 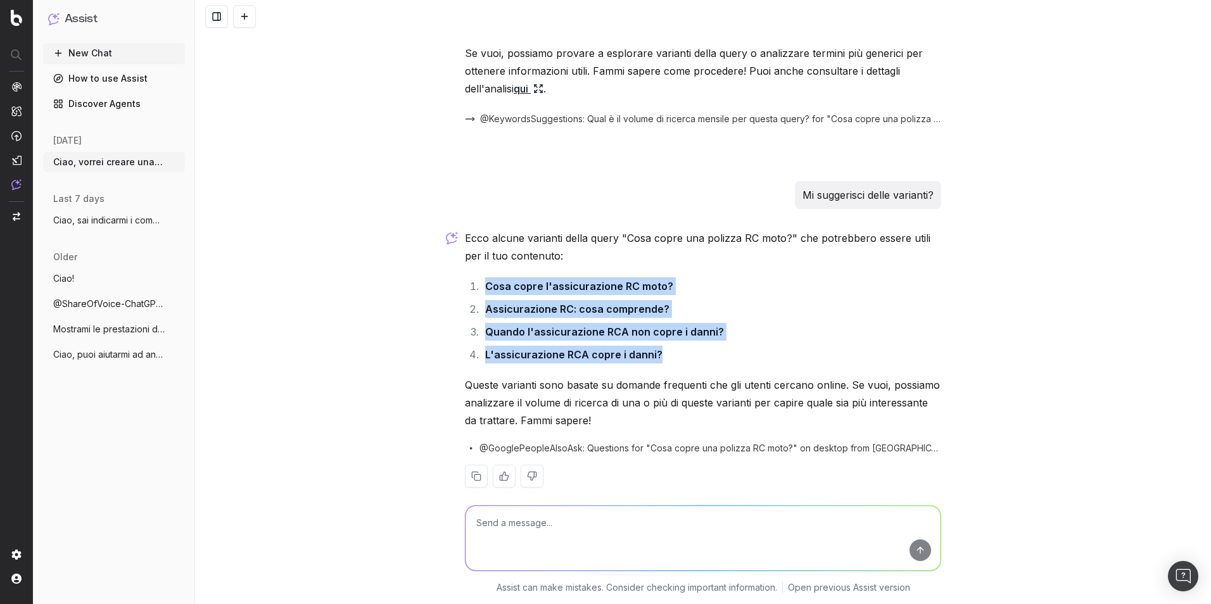 I want to click on button: Mostrami le prestazioni delle parole chi, so click(x=114, y=329).